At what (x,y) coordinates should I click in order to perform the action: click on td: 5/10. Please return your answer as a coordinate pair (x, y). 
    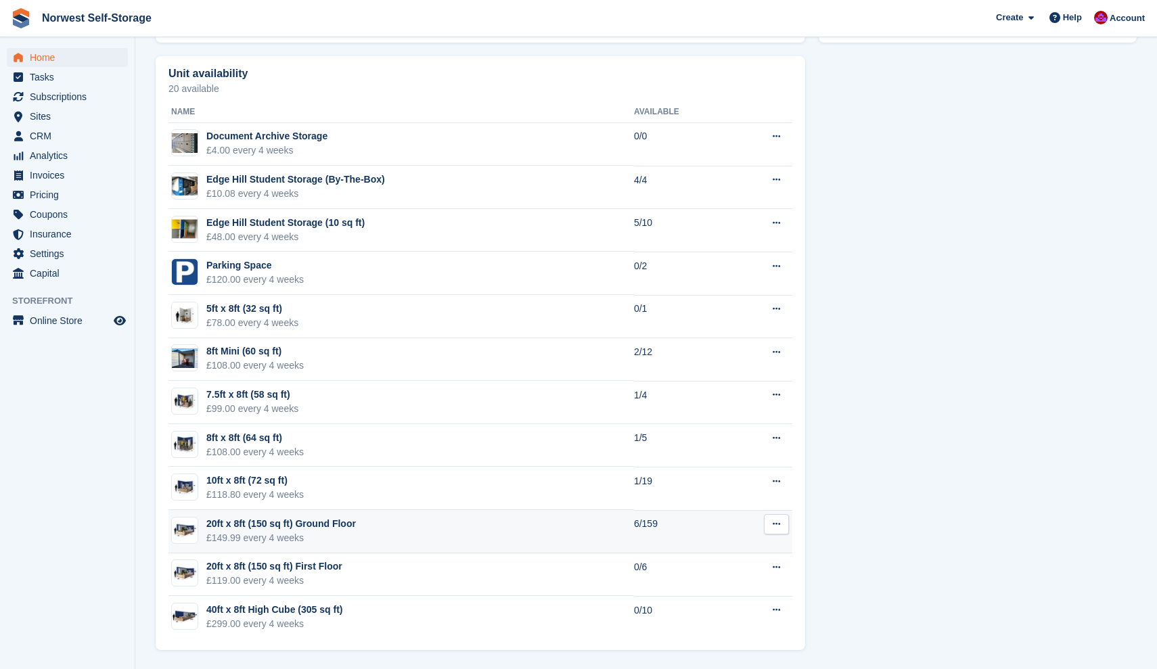
    Looking at the image, I should click on (683, 231).